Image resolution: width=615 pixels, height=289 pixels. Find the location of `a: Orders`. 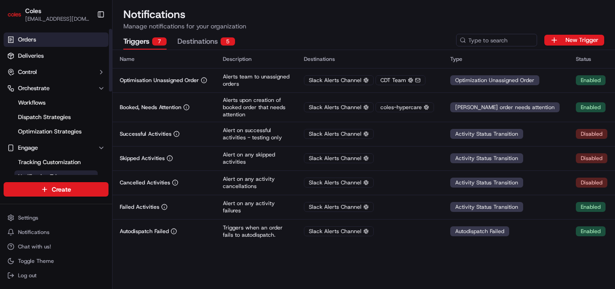

a: Orders is located at coordinates (56, 40).